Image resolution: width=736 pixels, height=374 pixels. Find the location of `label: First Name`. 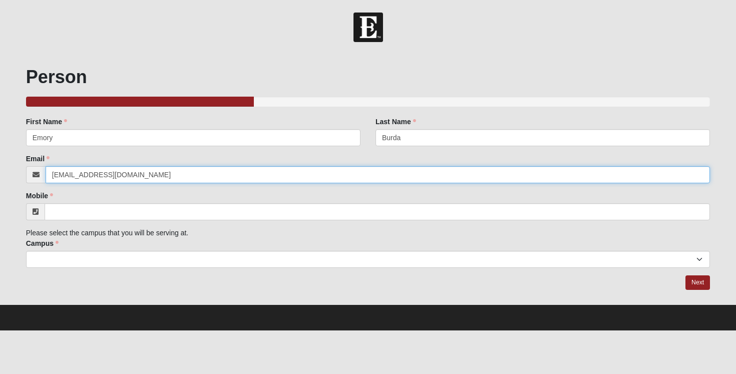

label: First Name is located at coordinates (47, 122).